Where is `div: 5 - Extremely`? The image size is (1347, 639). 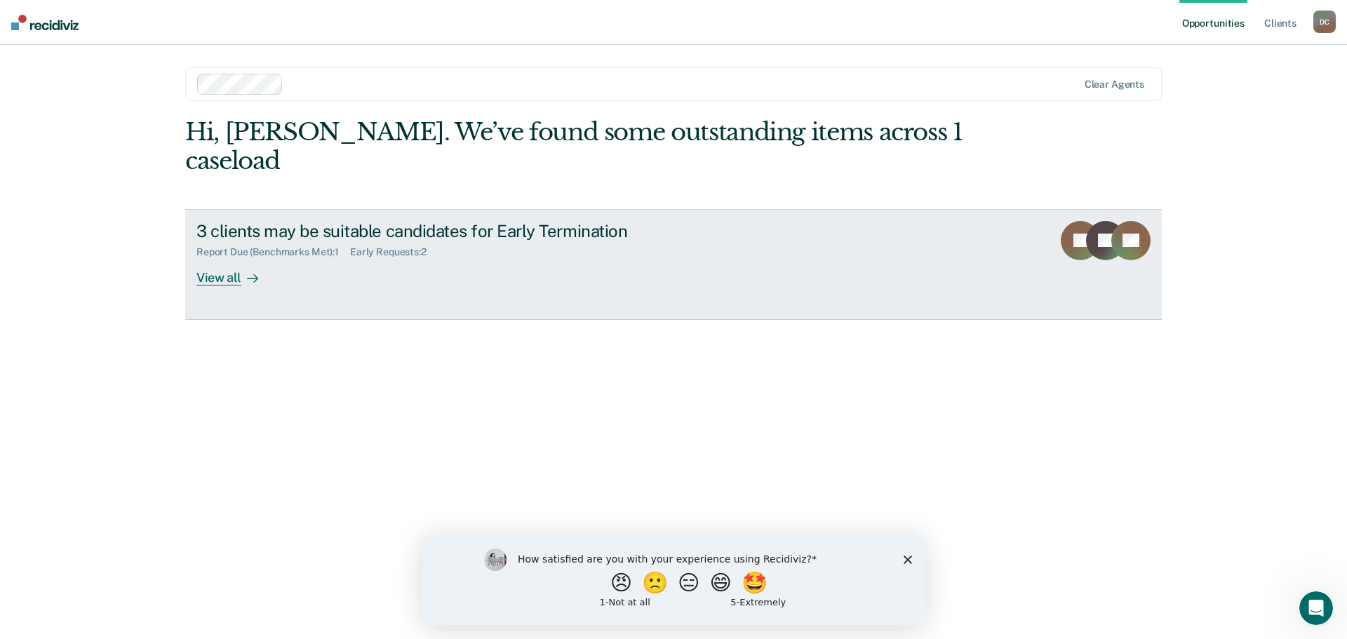 div: 5 - Extremely is located at coordinates (374, 67).